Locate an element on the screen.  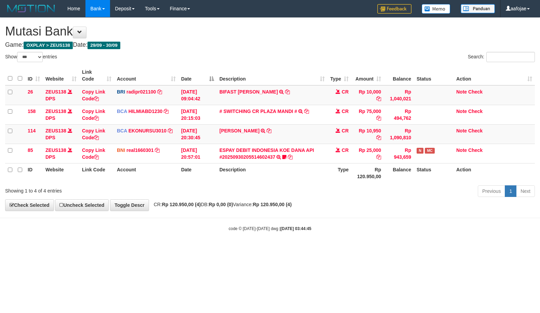
th: Account is located at coordinates (146, 173).